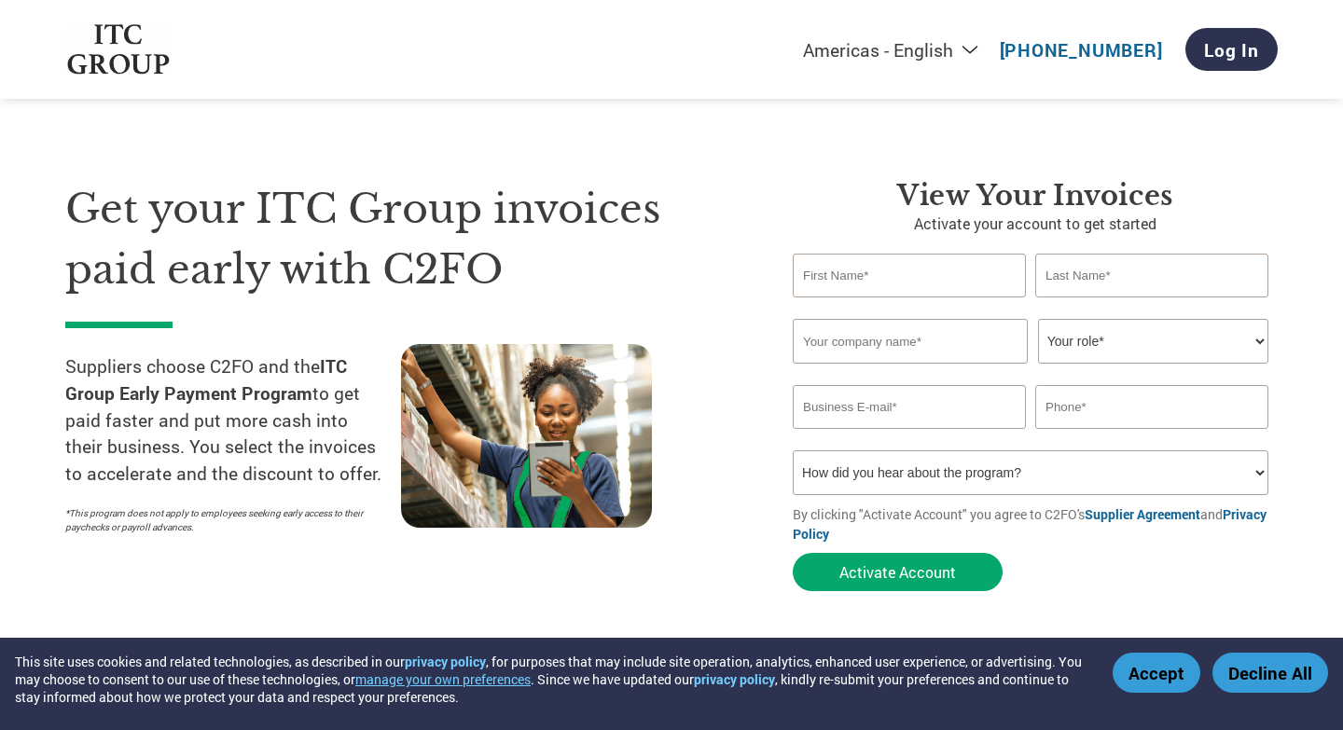  Describe the element at coordinates (1152, 436) in the screenshot. I see `div: Inavlid Phone Number` at that location.